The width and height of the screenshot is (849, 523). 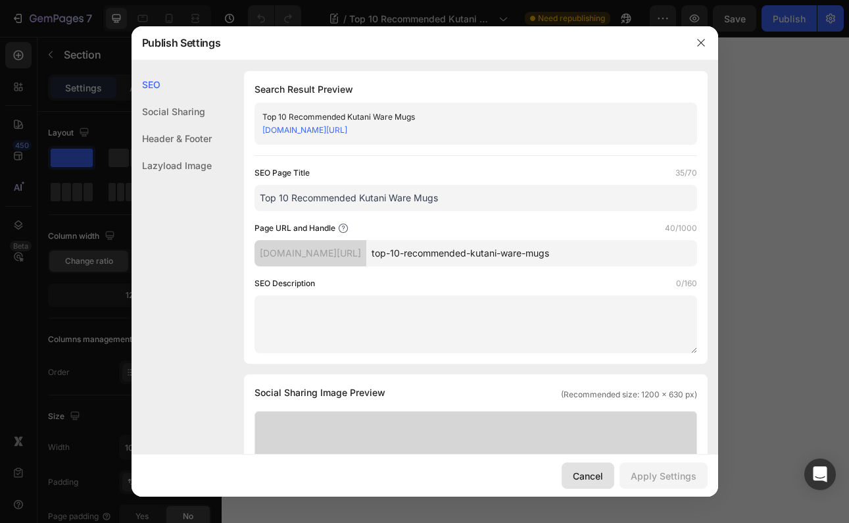 I want to click on div: Cancel, so click(x=588, y=475).